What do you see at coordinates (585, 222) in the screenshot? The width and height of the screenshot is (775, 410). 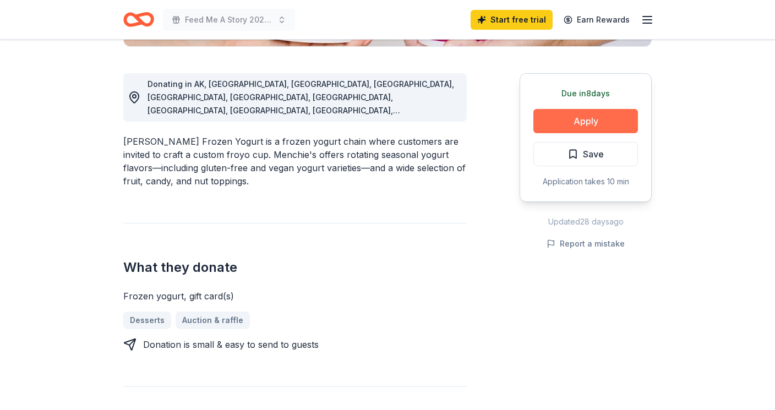 I see `div: Updated 28 days ago` at bounding box center [585, 222].